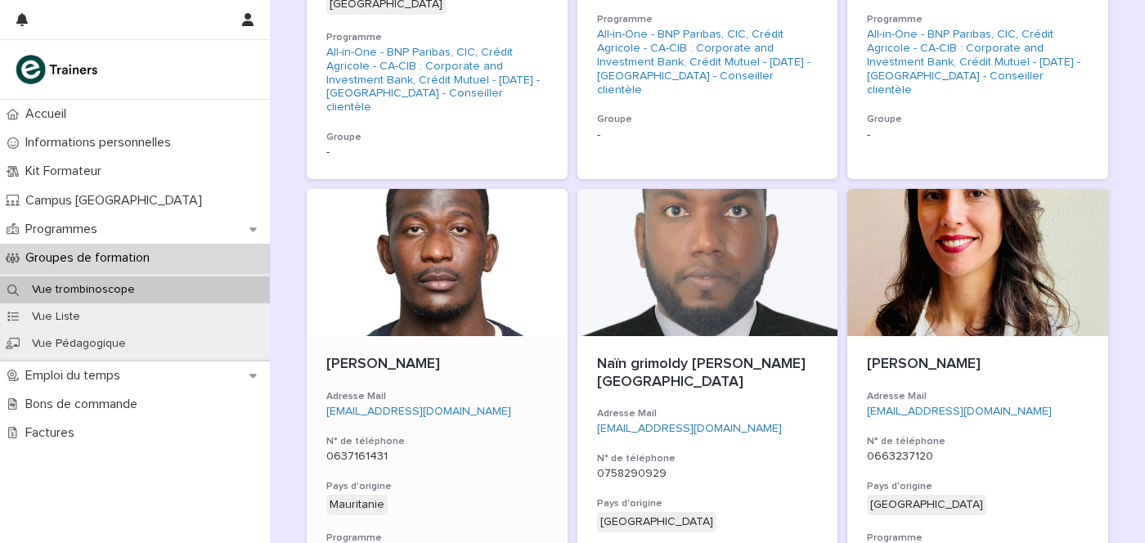  Describe the element at coordinates (58, 69) in the screenshot. I see `img: K0CqGN7SDeD6s4JG8KQk` at that location.